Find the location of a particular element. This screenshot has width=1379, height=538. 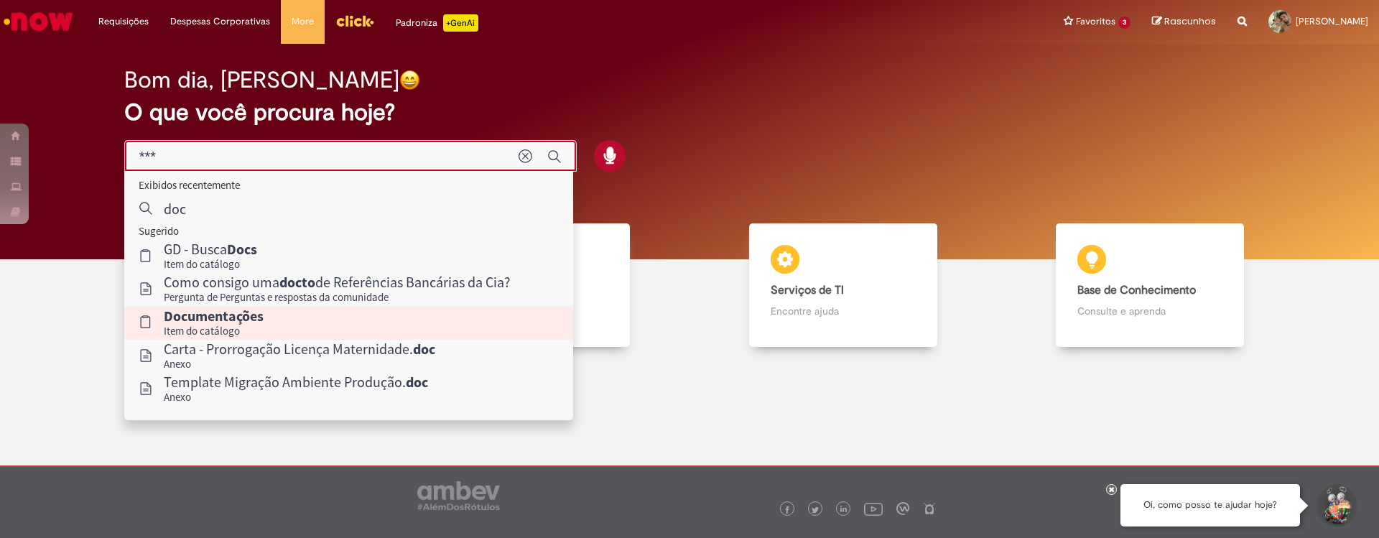

span: Favoritos is located at coordinates (1095, 22).